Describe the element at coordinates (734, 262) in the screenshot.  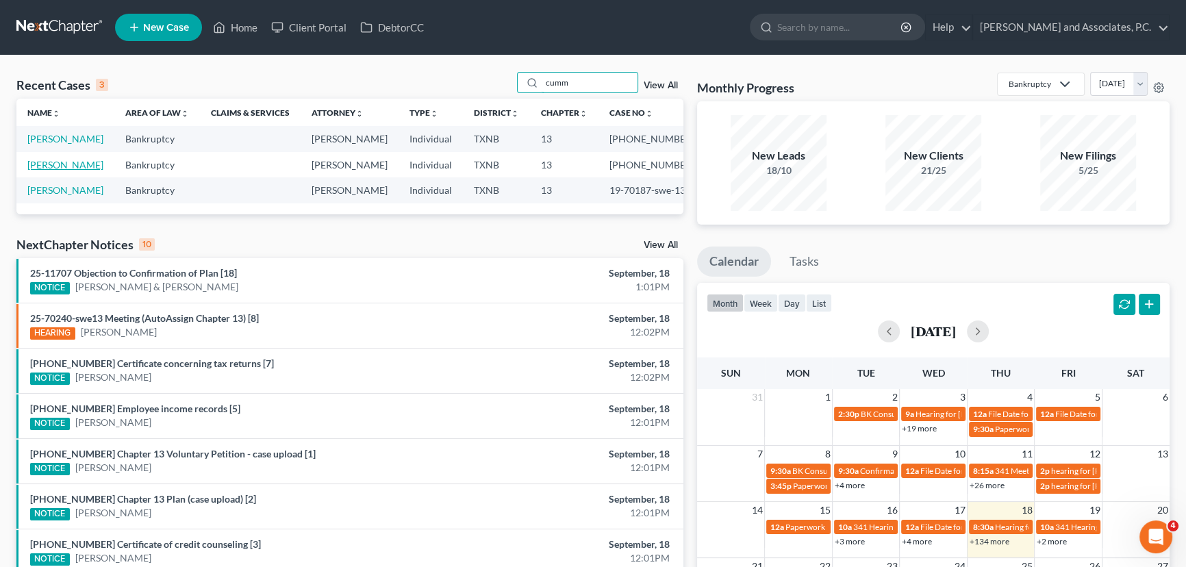
I see `a: Calendar` at that location.